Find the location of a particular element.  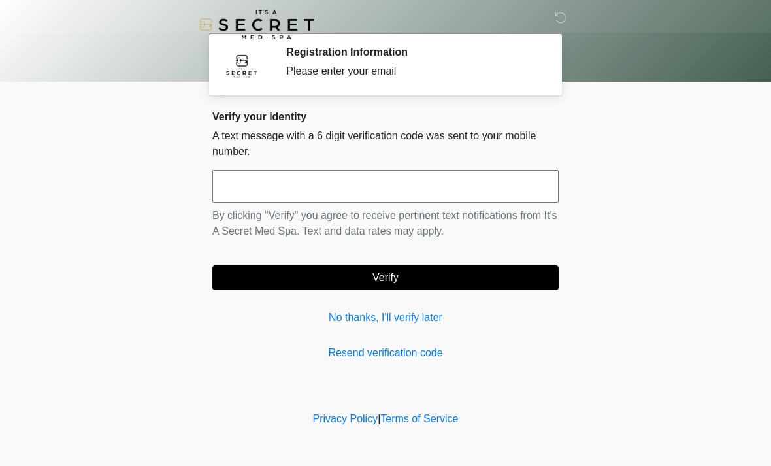

p: By clicking "Verify" you agree to receive pertinent text notifications from It's A Secret Med Spa... is located at coordinates (385, 223).